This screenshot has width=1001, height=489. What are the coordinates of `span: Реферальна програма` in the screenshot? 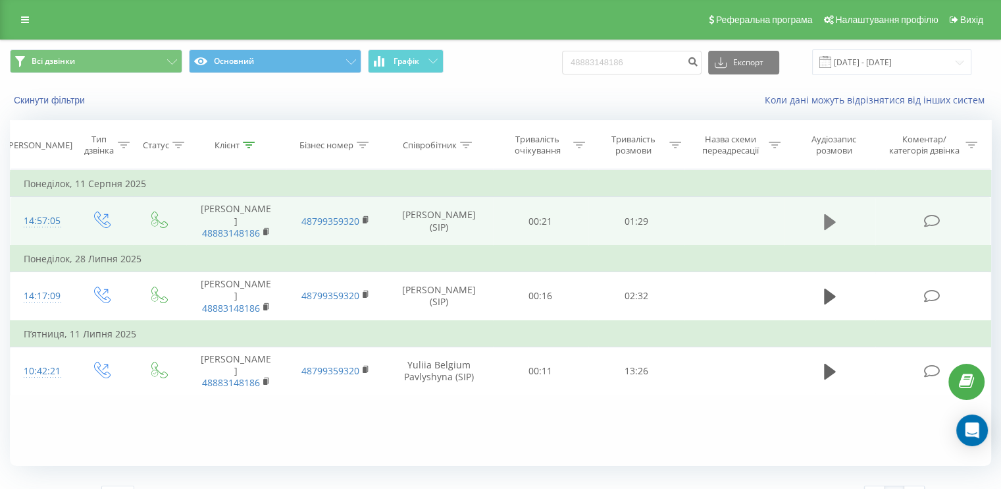 It's located at (764, 20).